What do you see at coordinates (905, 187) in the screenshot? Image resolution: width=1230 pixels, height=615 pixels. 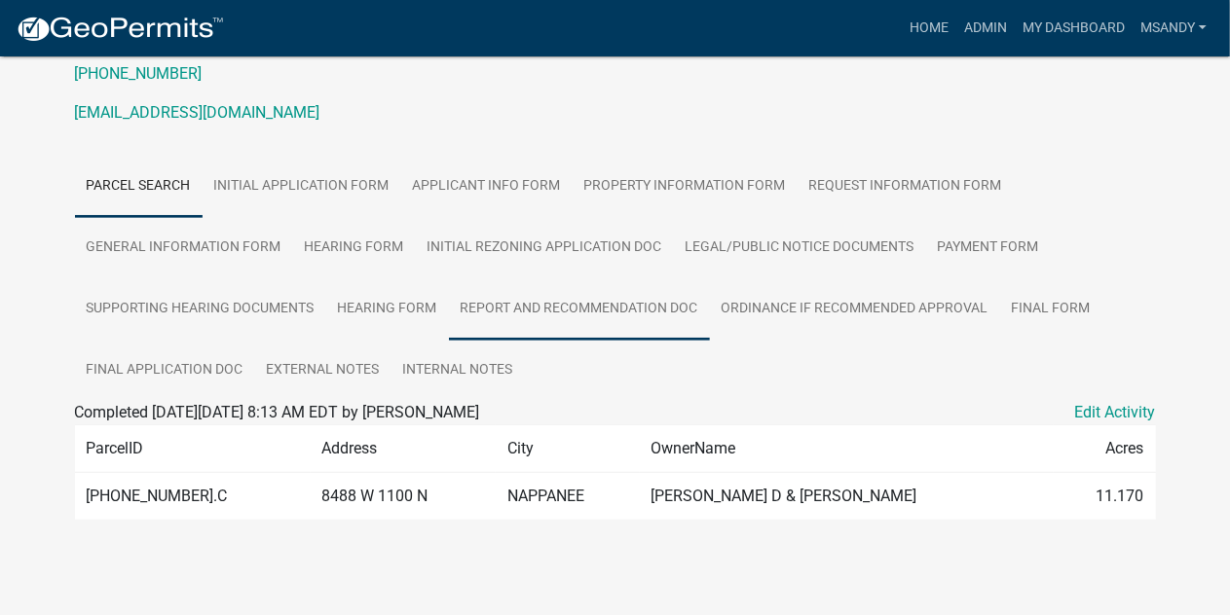 I see `a: Request Information Form` at bounding box center [905, 187].